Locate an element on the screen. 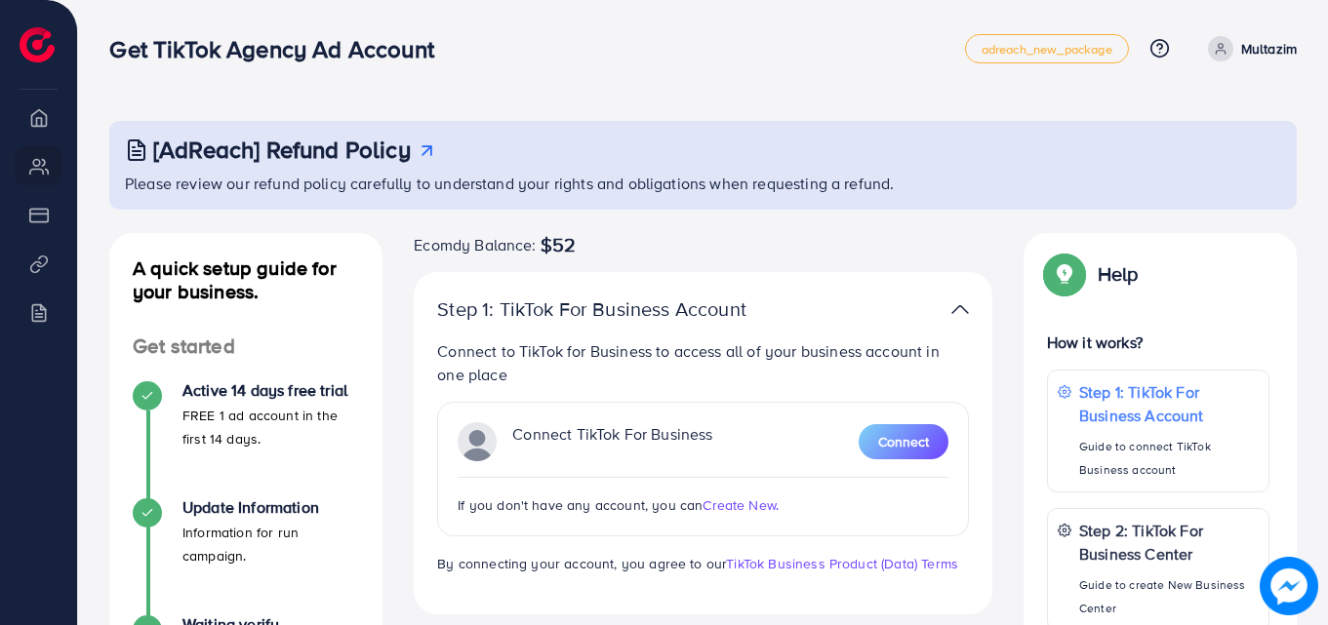 The height and width of the screenshot is (625, 1328). span: adreach_new_package is located at coordinates (1047, 49).